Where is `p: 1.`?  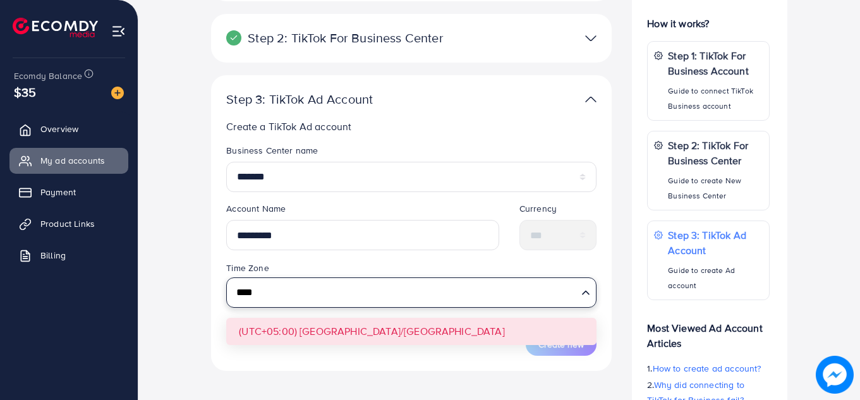 p: 1. is located at coordinates (708, 368).